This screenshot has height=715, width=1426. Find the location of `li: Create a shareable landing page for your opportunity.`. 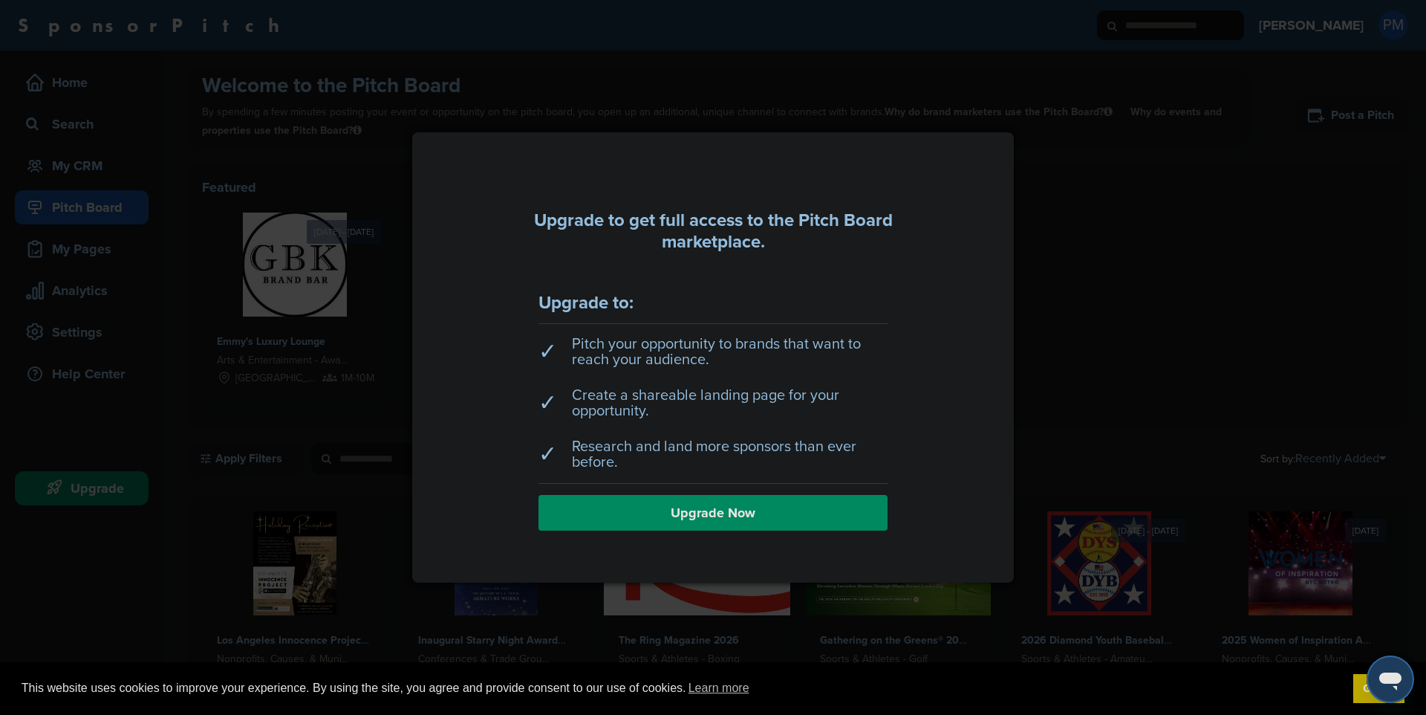

li: Create a shareable landing page for your opportunity. is located at coordinates (713, 403).